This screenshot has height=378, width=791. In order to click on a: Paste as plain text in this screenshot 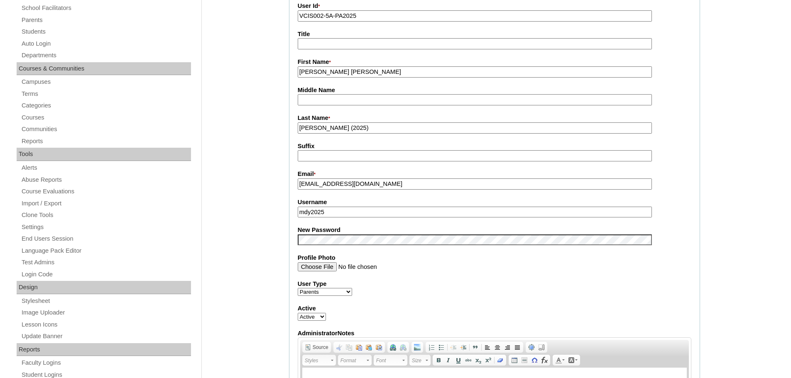, I will do `click(369, 347)`.